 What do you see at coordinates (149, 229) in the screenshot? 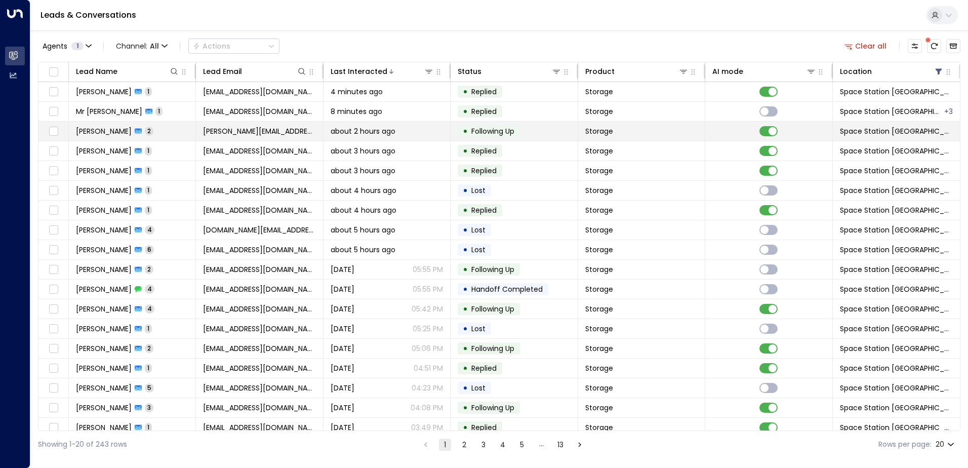
I see `span: 4` at bounding box center [149, 229].